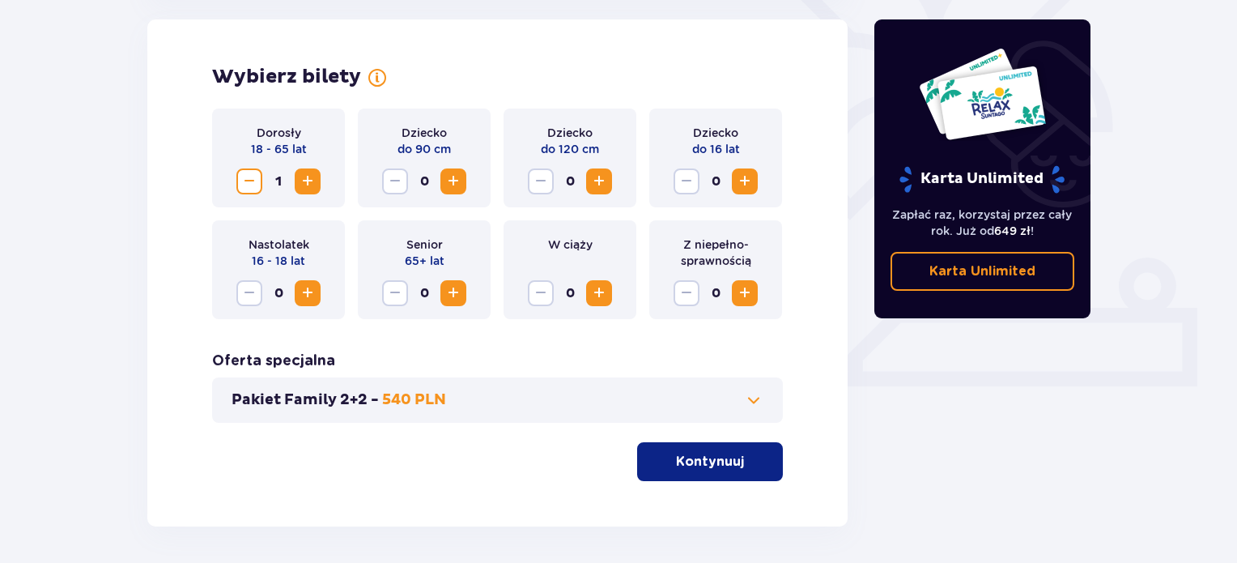 The image size is (1237, 563). I want to click on a: Karta Unlimited, so click(983, 271).